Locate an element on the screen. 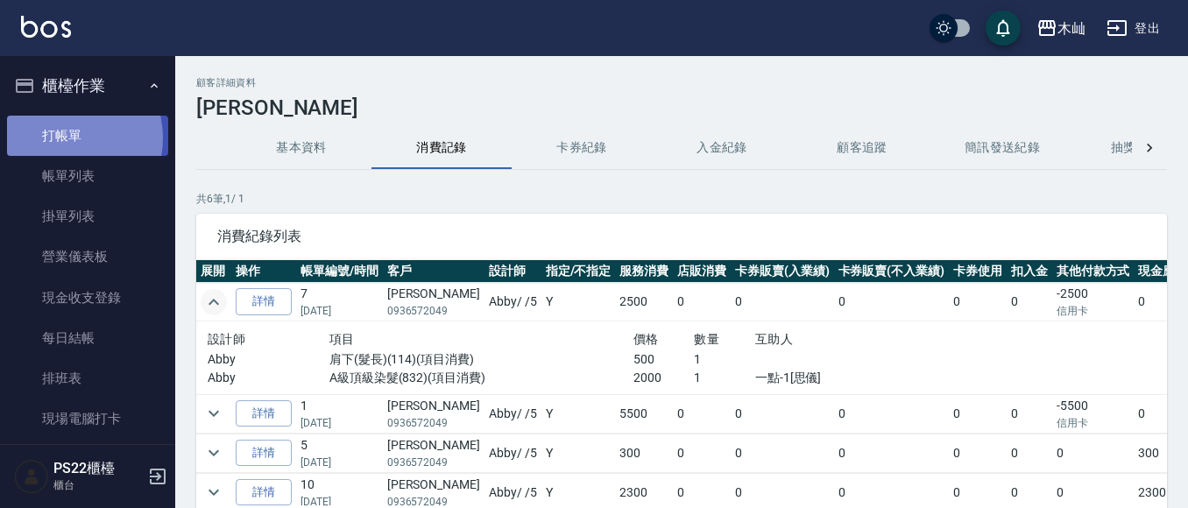 The image size is (1188, 508). p: 一點-1[思儀] is located at coordinates (847, 378).